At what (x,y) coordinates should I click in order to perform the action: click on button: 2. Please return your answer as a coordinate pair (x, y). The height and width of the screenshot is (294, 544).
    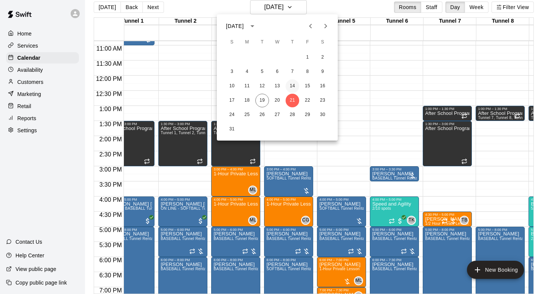
    Looking at the image, I should click on (323, 57).